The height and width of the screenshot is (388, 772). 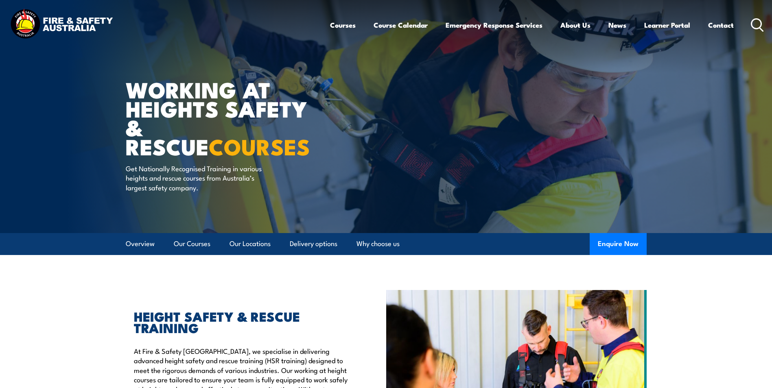 What do you see at coordinates (618, 244) in the screenshot?
I see `button: Enquire Now` at bounding box center [618, 244].